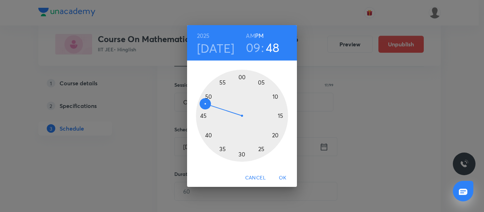 The image size is (484, 212). I want to click on button: Cancel, so click(255, 178).